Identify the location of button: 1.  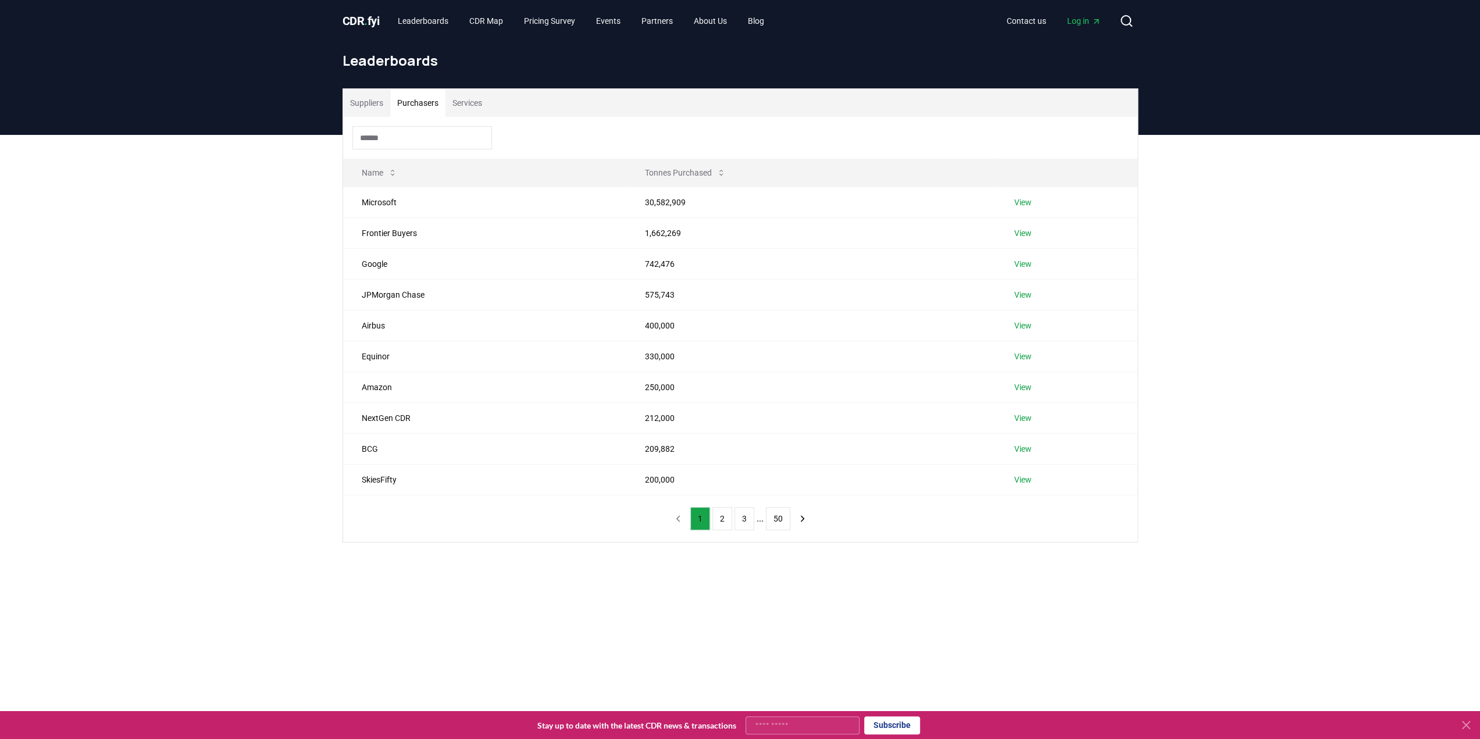
(700, 519).